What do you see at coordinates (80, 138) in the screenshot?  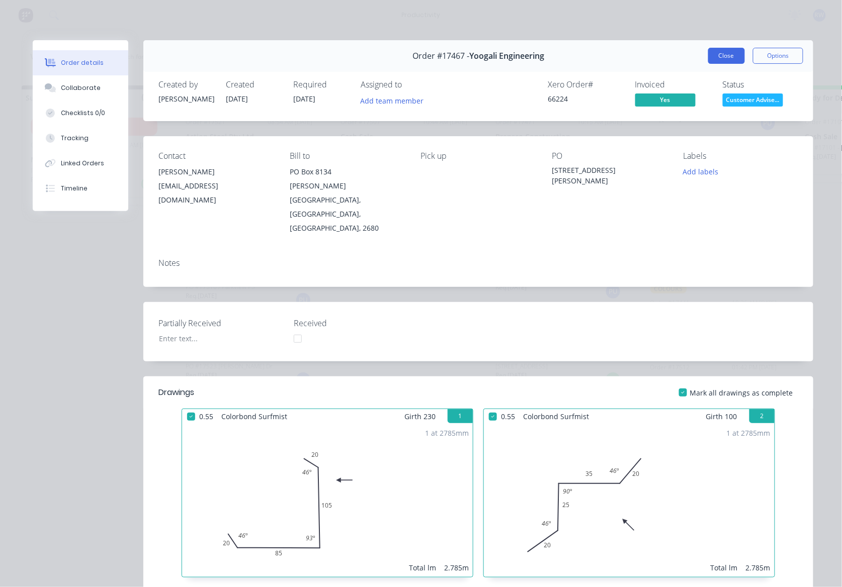 I see `button: Tracking` at bounding box center [80, 138].